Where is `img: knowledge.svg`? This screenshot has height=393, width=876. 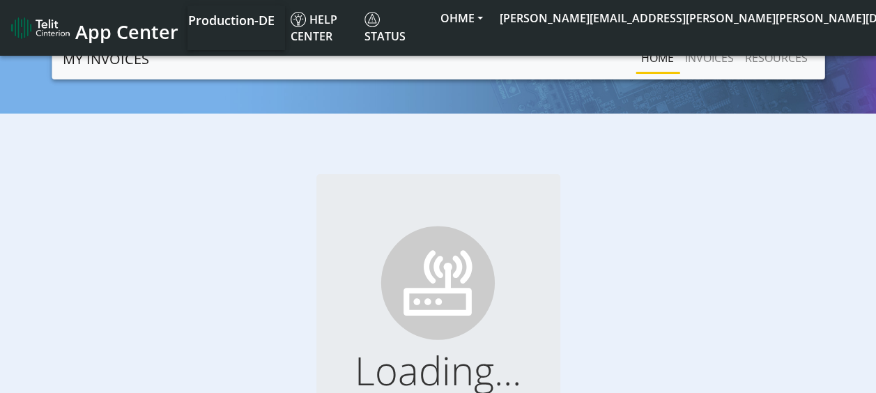 img: knowledge.svg is located at coordinates (298, 20).